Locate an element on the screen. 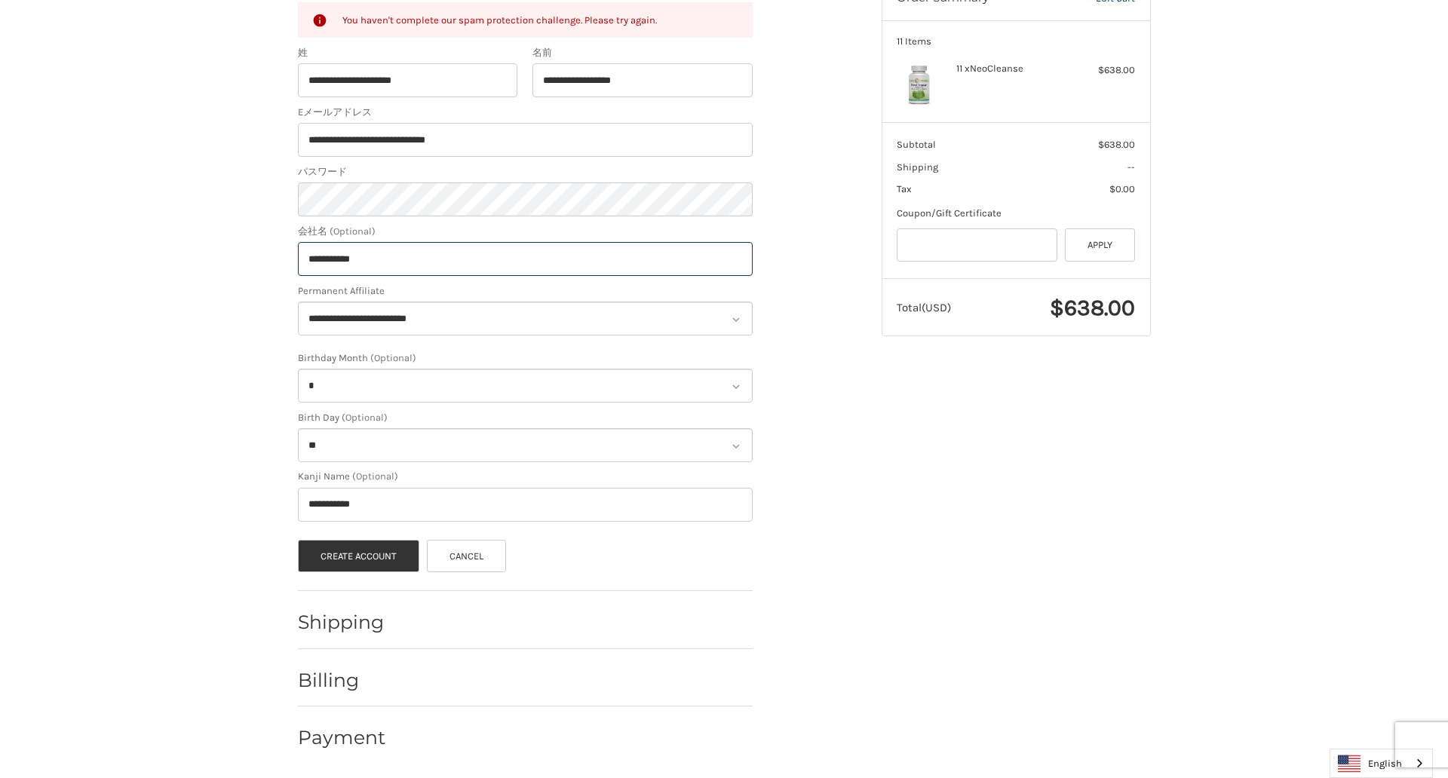 Image resolution: width=1448 pixels, height=778 pixels. label: 名前 is located at coordinates (643, 53).